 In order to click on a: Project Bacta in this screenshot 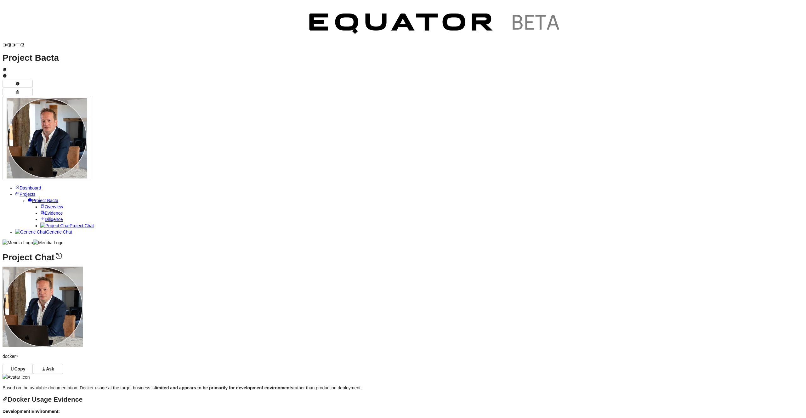, I will do `click(43, 201)`.